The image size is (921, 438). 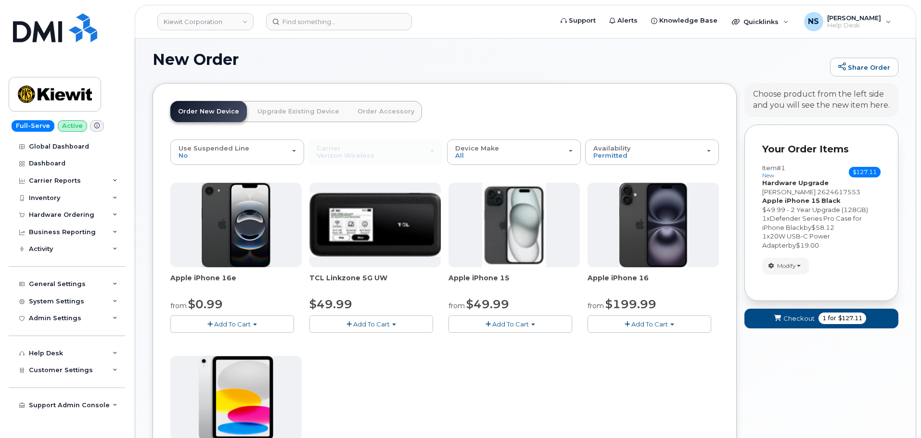 What do you see at coordinates (838, 192) in the screenshot?
I see `span: 2624617553` at bounding box center [838, 192].